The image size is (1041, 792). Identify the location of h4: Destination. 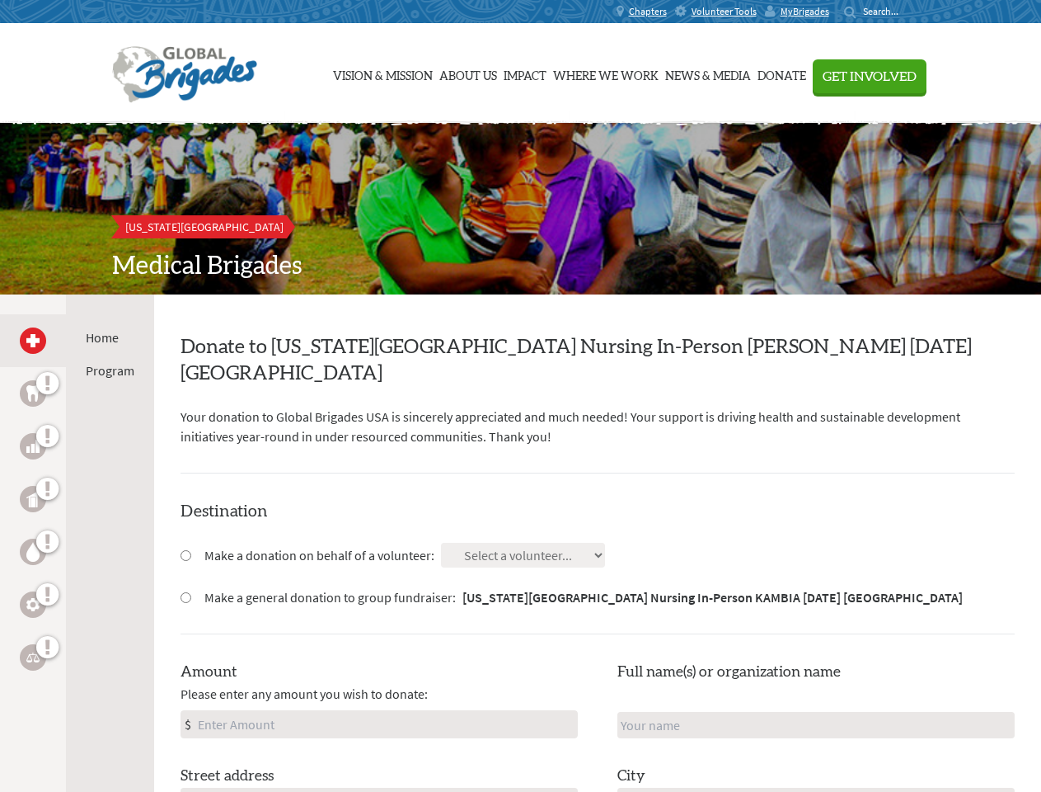
(598, 511).